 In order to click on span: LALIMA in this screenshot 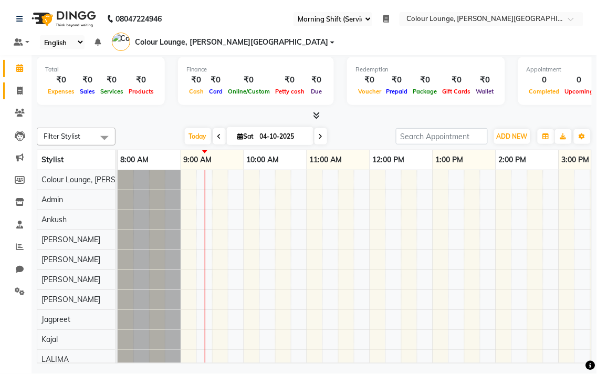, I will do `click(55, 359)`.